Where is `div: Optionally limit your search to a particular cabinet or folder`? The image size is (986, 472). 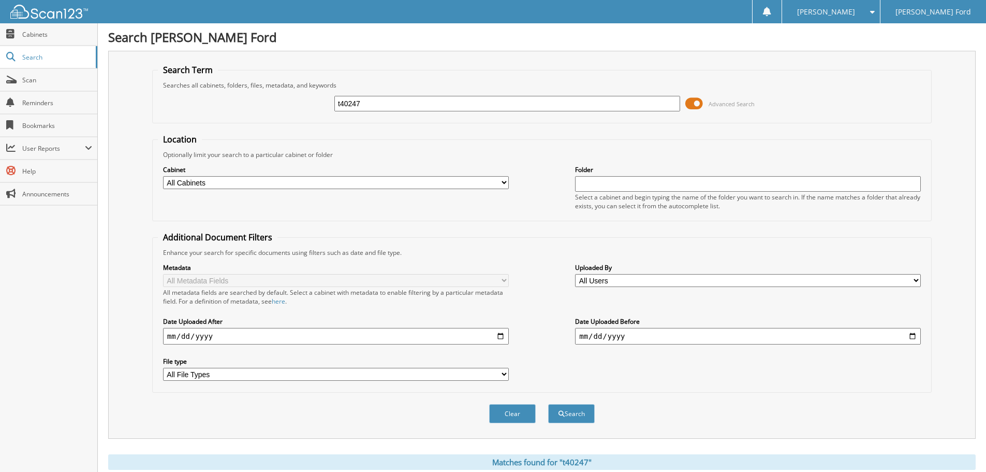 div: Optionally limit your search to a particular cabinet or folder is located at coordinates (542, 154).